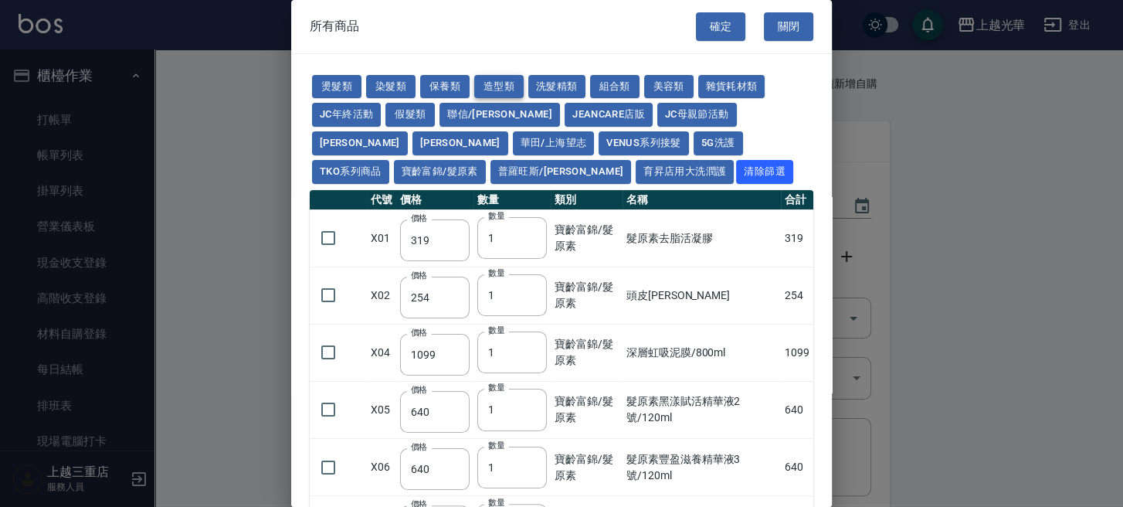  What do you see at coordinates (797, 200) in the screenshot?
I see `th: 合計` at bounding box center [797, 200].